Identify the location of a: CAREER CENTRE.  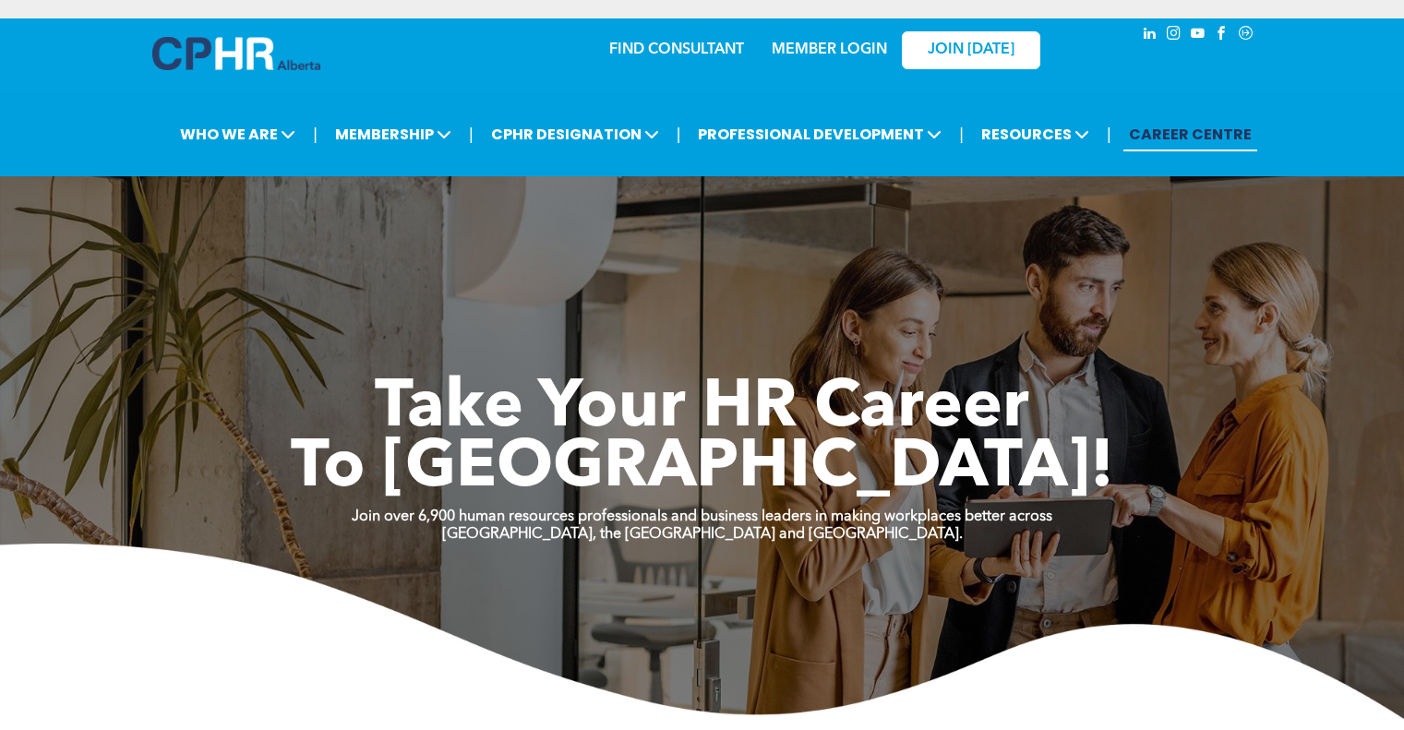
(1190, 134).